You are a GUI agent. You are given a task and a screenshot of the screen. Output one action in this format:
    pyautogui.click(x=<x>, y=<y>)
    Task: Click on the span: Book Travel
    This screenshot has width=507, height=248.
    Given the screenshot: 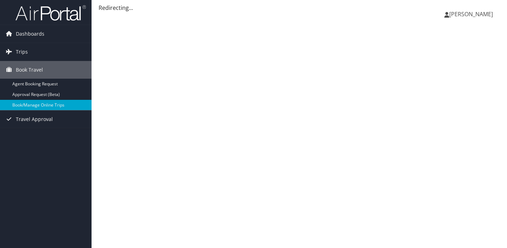 What is the action you would take?
    pyautogui.click(x=29, y=70)
    